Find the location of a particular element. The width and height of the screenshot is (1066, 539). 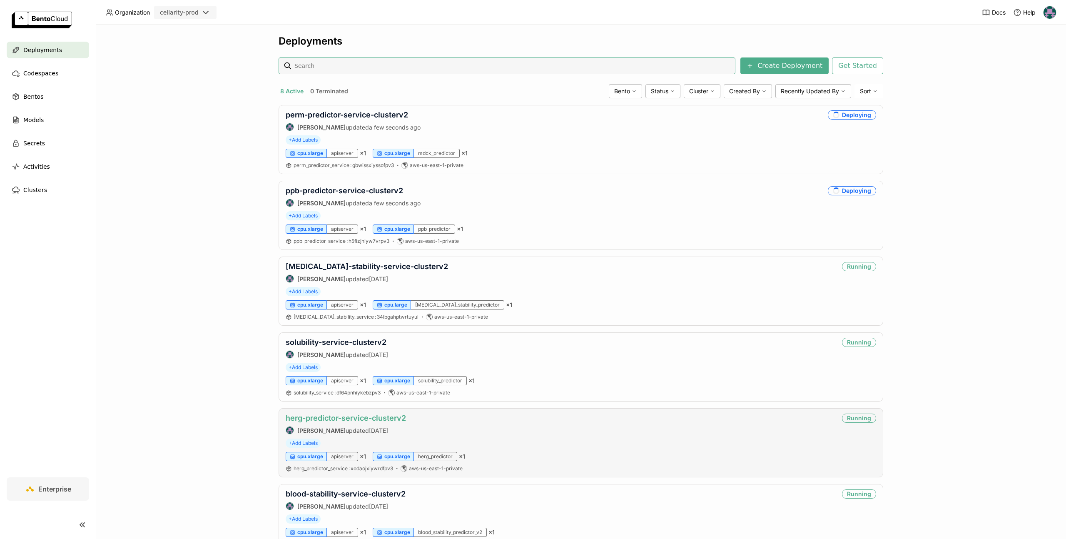

button: 8 Active is located at coordinates (292, 91).